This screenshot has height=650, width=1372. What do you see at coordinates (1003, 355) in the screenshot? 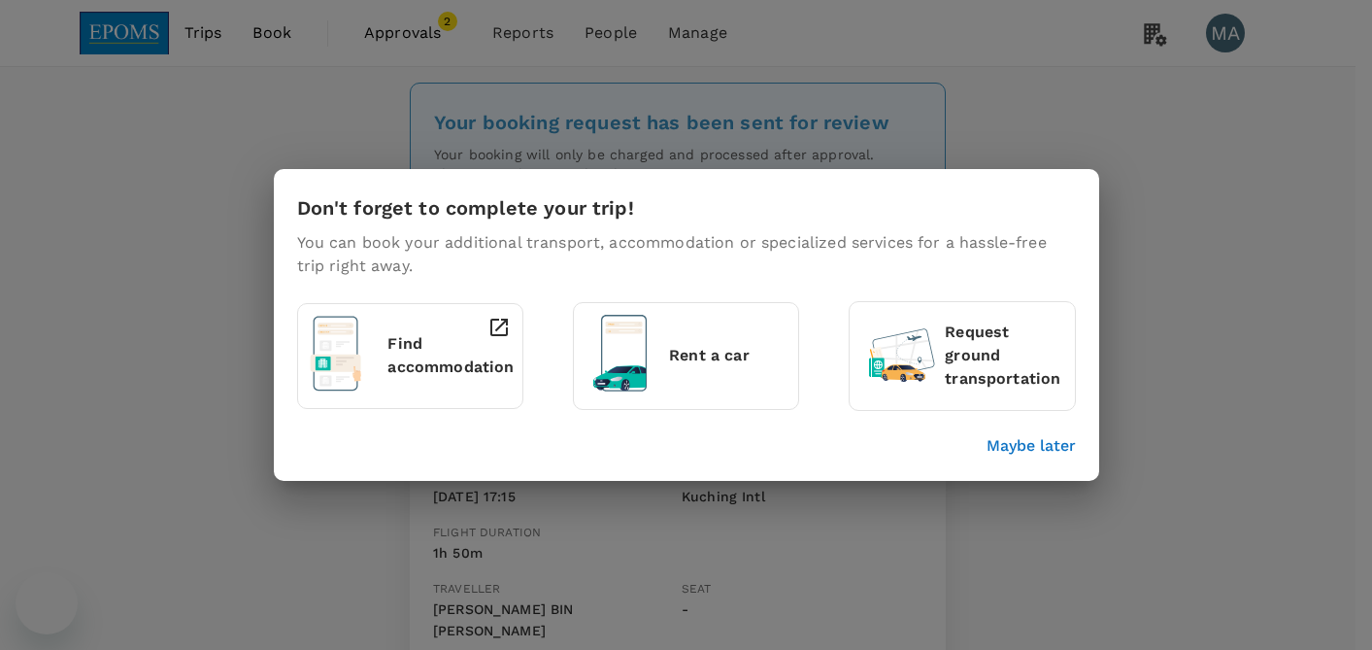
I see `p: Request ground transportation` at bounding box center [1003, 355].